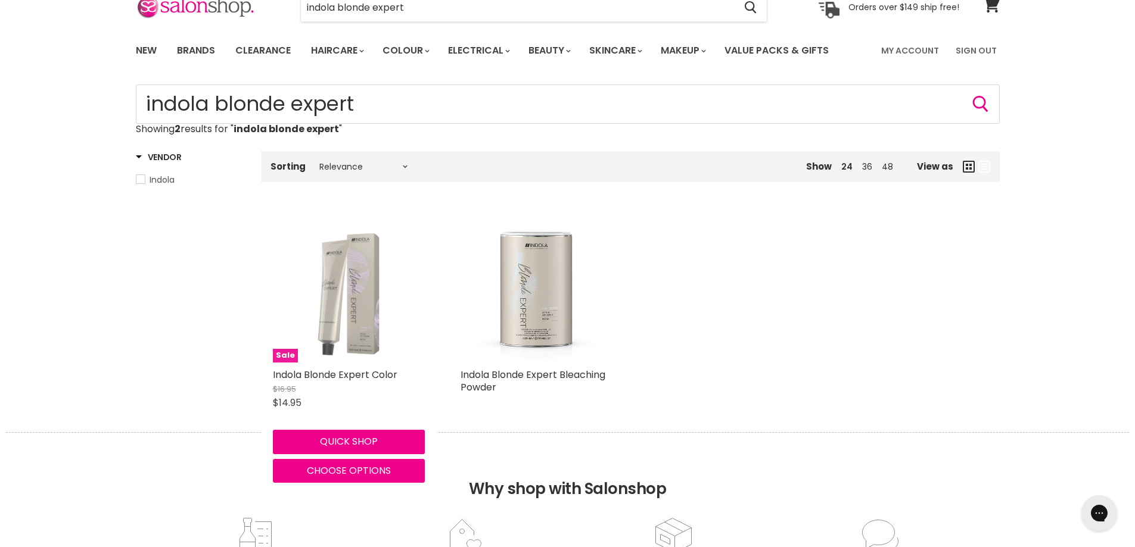 This screenshot has height=547, width=1135. Describe the element at coordinates (337, 51) in the screenshot. I see `a: Haircare` at that location.